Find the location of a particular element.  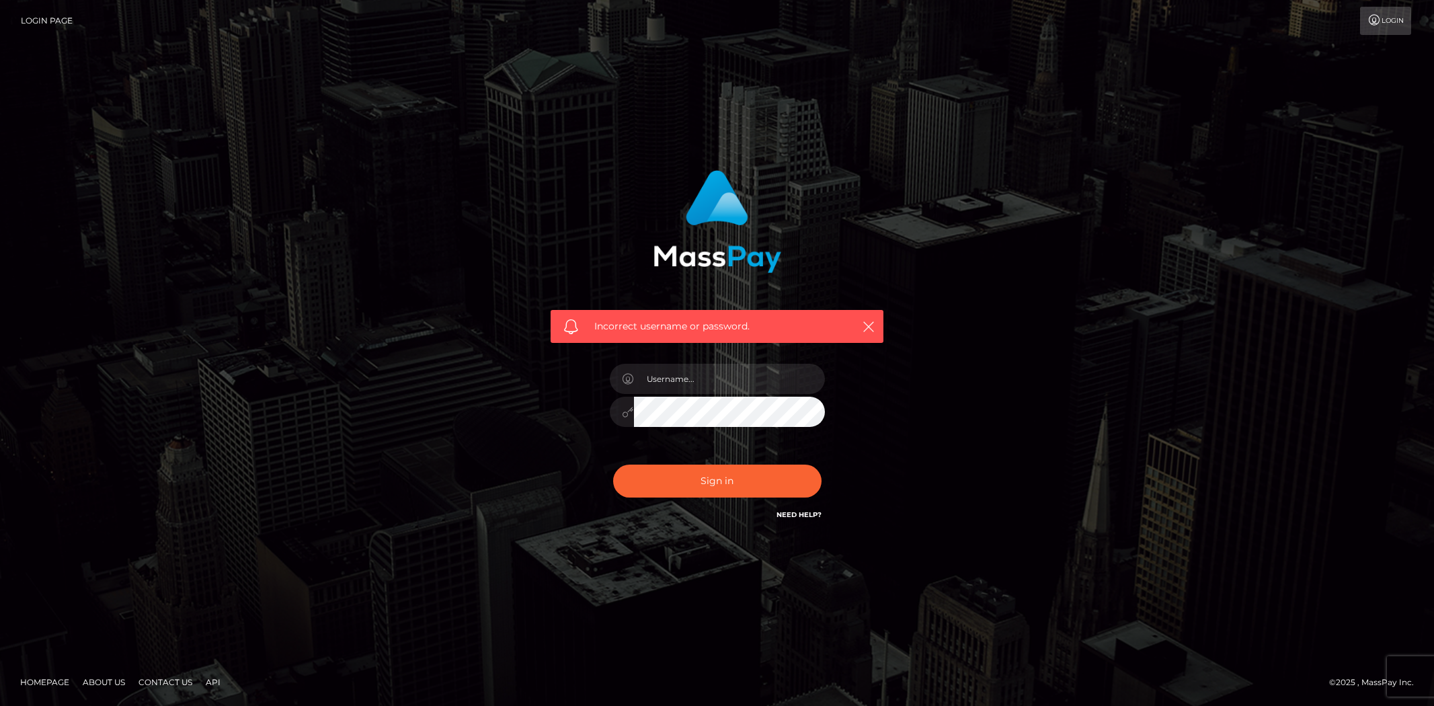

div: © 2025 , MassPay Inc. is located at coordinates (1376, 682).